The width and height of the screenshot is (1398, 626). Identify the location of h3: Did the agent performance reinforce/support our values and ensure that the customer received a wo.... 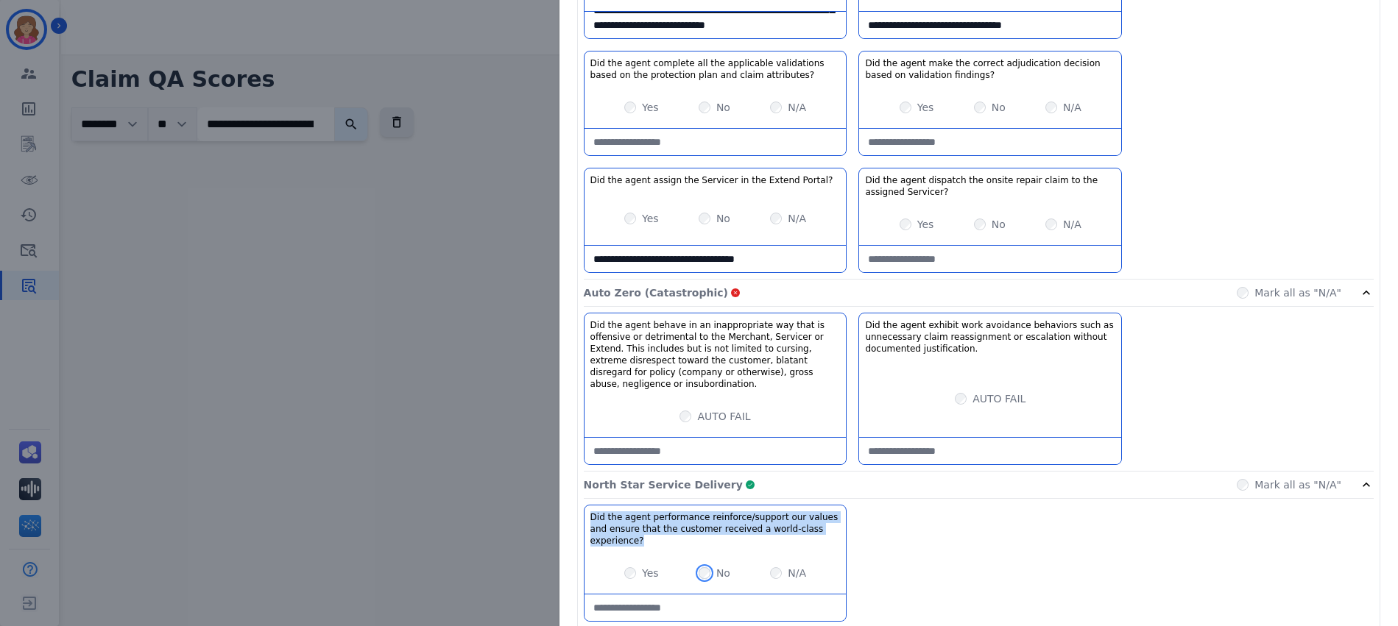
(716, 529).